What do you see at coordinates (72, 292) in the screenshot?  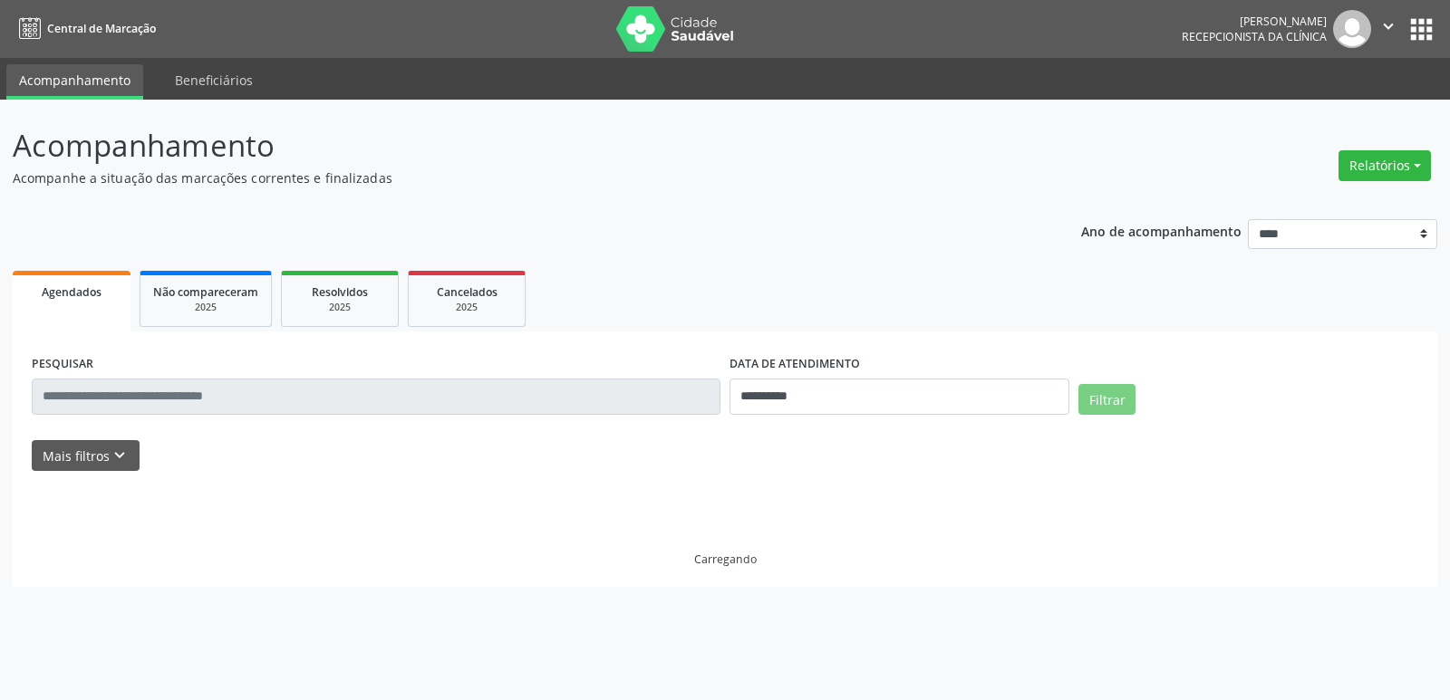 I see `span: Agendados` at bounding box center [72, 292].